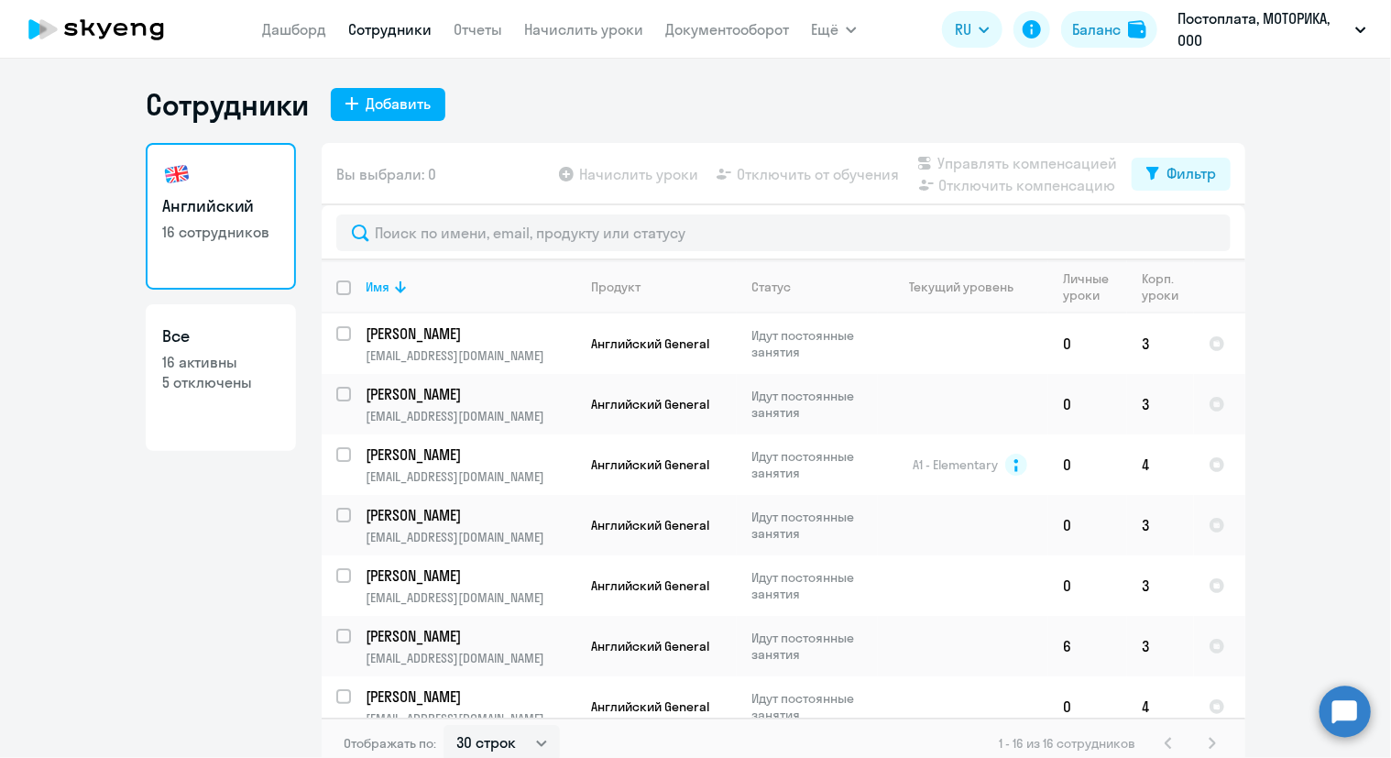 This screenshot has height=758, width=1391. Describe the element at coordinates (221, 232) in the screenshot. I see `p: 16 сотрудников` at that location.